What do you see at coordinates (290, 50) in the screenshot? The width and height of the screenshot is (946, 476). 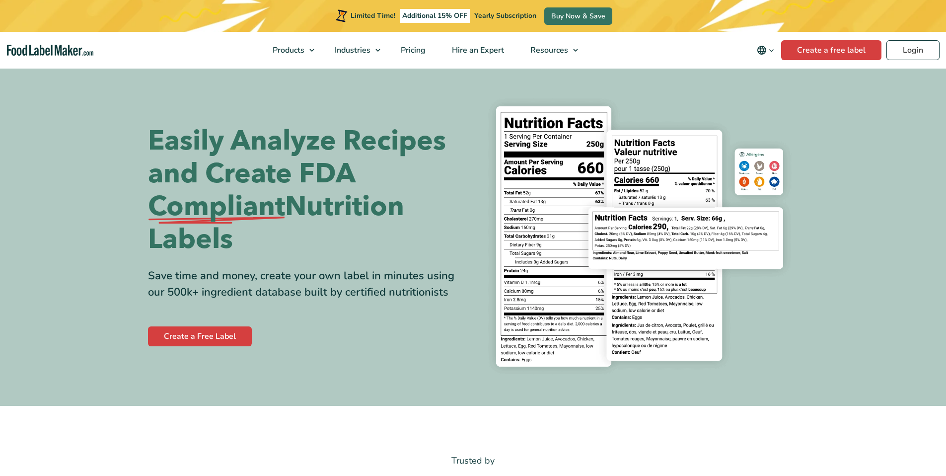 I see `a: Products` at bounding box center [290, 50].